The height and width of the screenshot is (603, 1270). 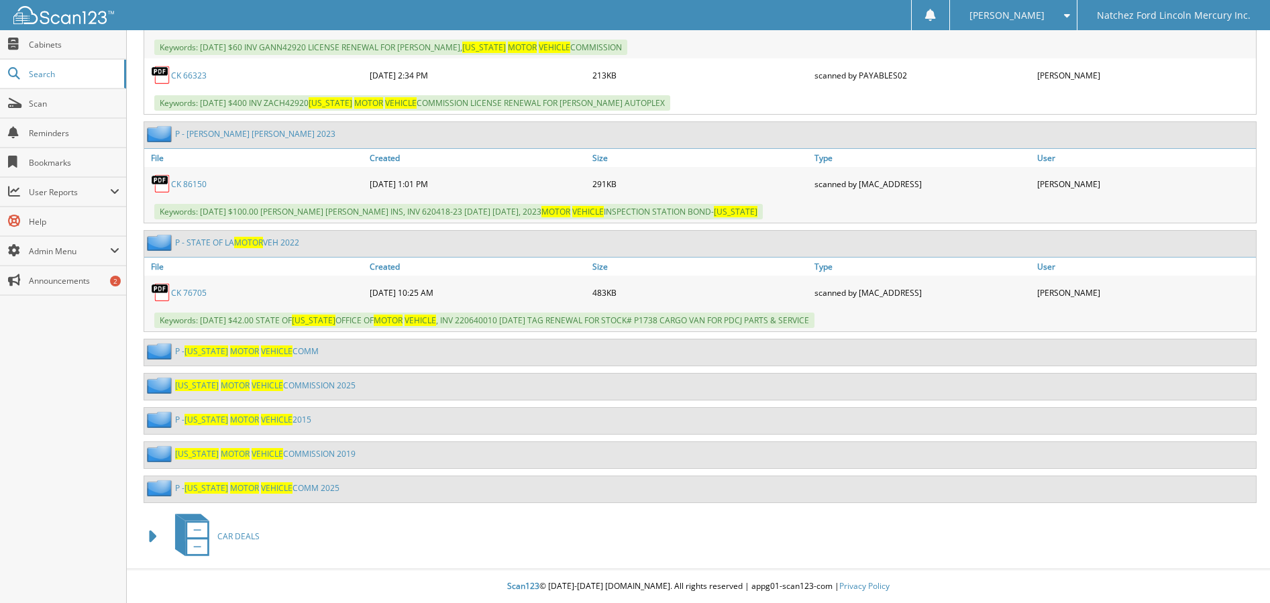 I want to click on span: Bookmarks, so click(x=74, y=162).